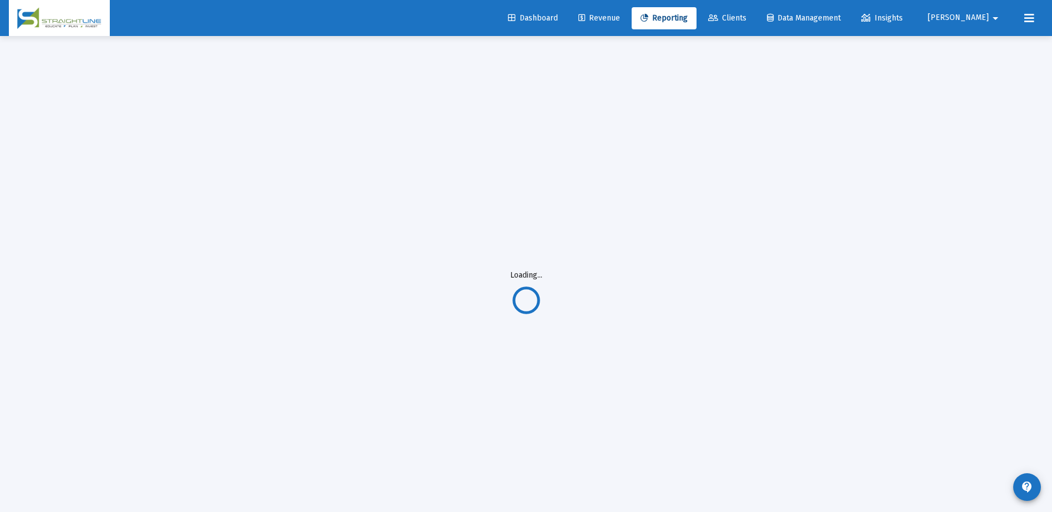 Image resolution: width=1052 pixels, height=512 pixels. I want to click on mat-icon: arrow_drop_down, so click(995, 18).